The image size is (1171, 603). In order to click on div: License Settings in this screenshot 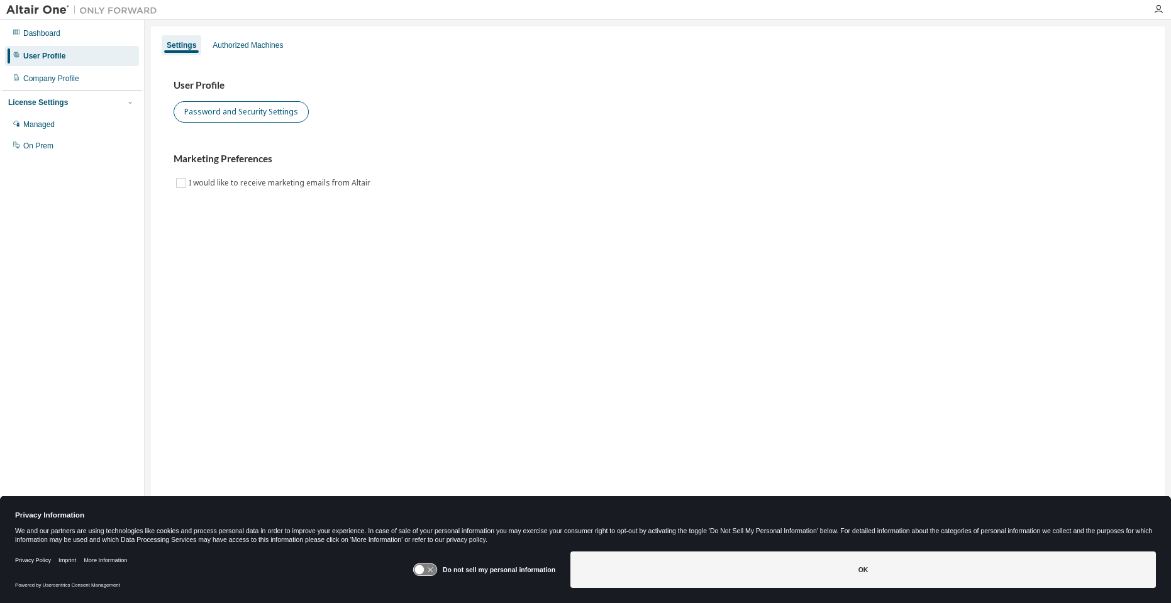, I will do `click(38, 103)`.